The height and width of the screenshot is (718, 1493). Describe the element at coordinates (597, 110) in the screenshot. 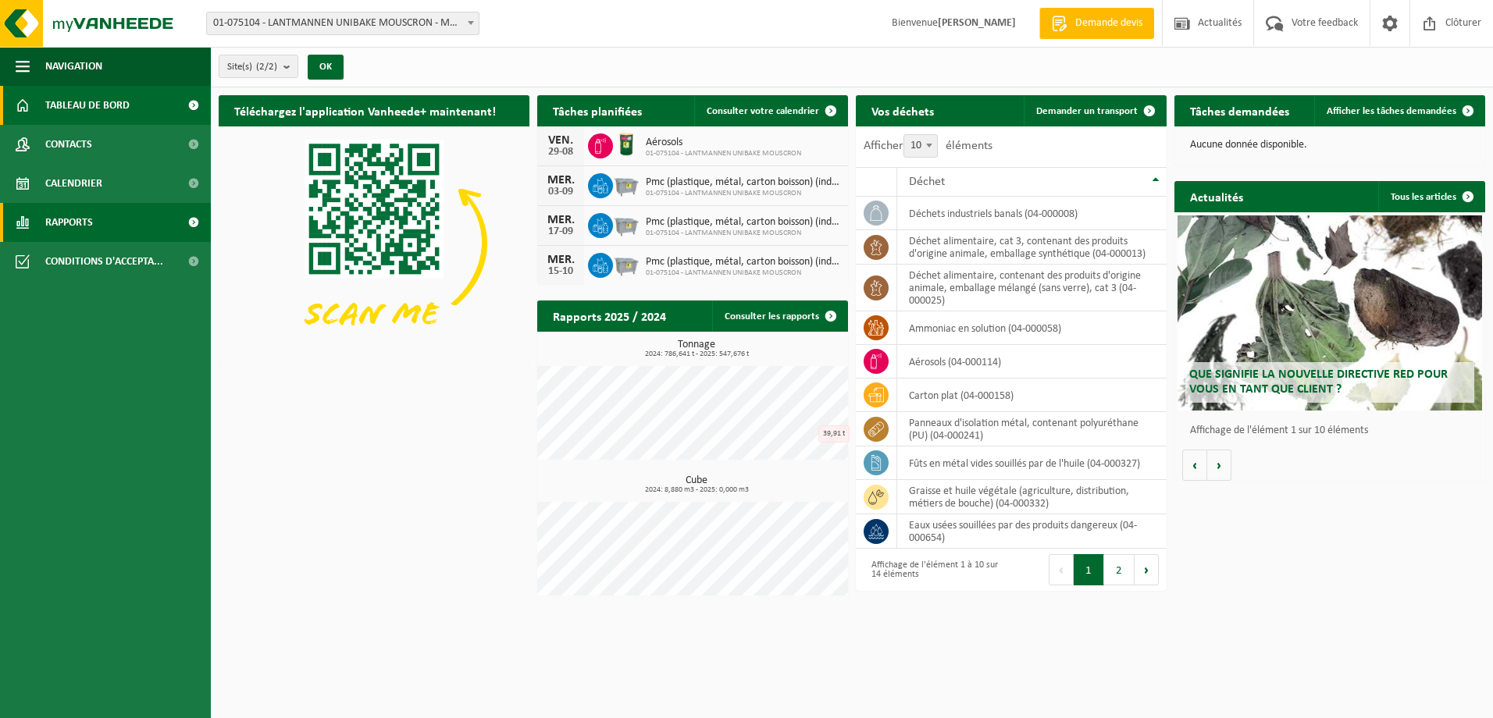

I see `h2: Tâches planifiées` at that location.